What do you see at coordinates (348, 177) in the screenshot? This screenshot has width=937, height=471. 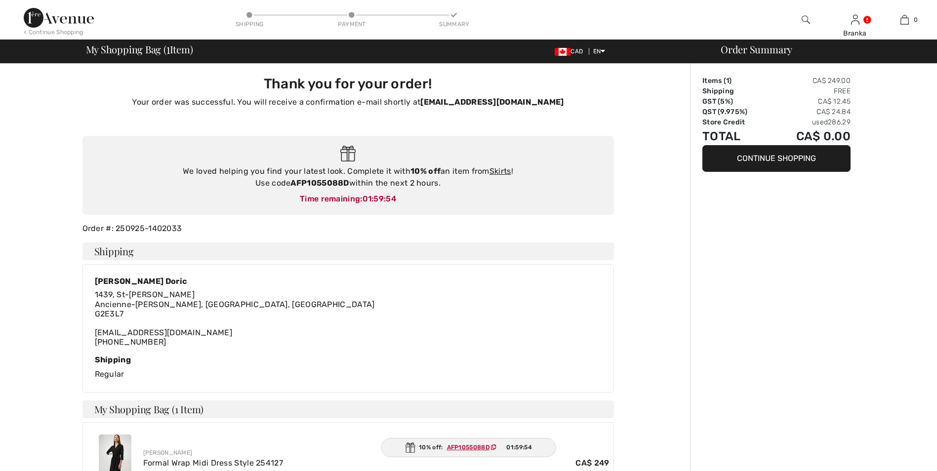 I see `div: We loved helping you find your latest look. Complete it with an item from ! Use code within the n...` at bounding box center [348, 177].